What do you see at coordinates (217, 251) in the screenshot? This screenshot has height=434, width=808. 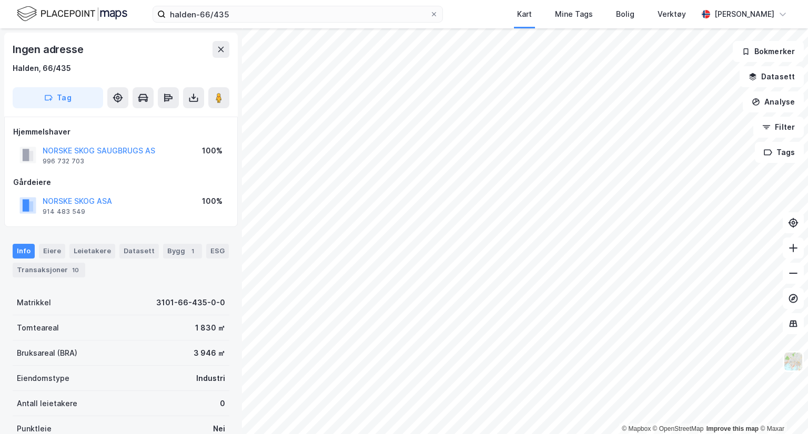 I see `div: ESG` at bounding box center [217, 251].